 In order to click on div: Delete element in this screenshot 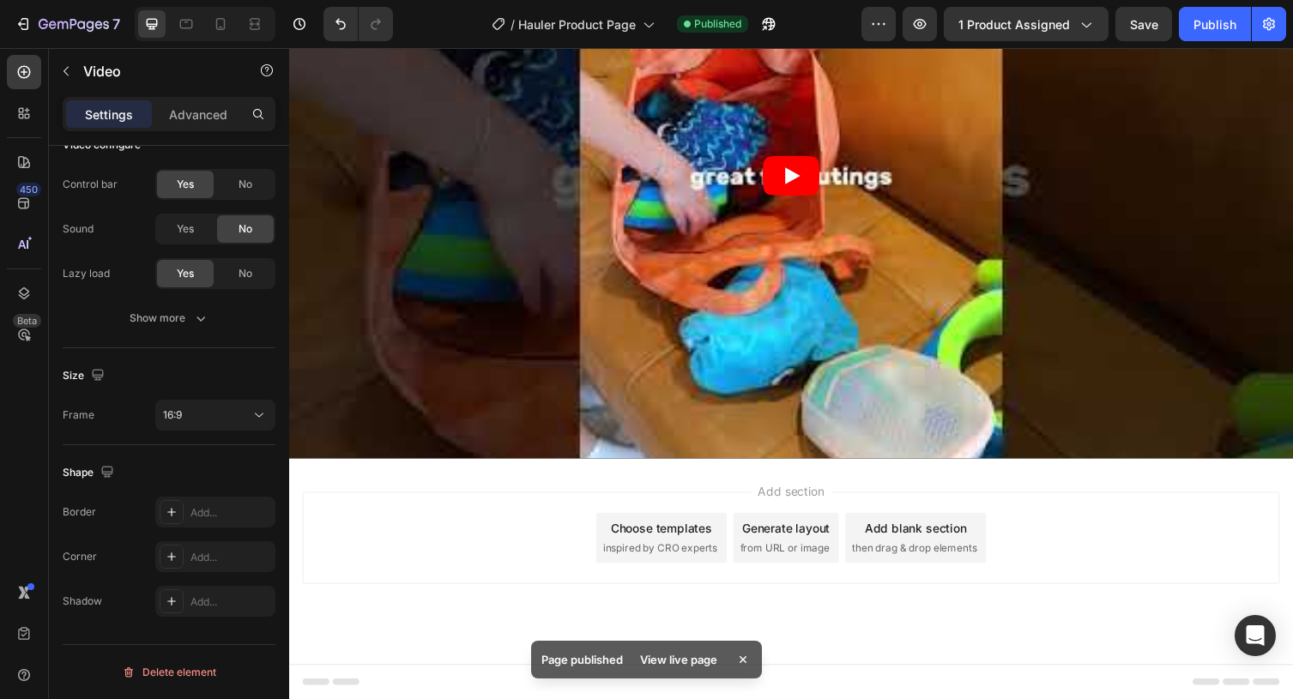, I will do `click(169, 673)`.